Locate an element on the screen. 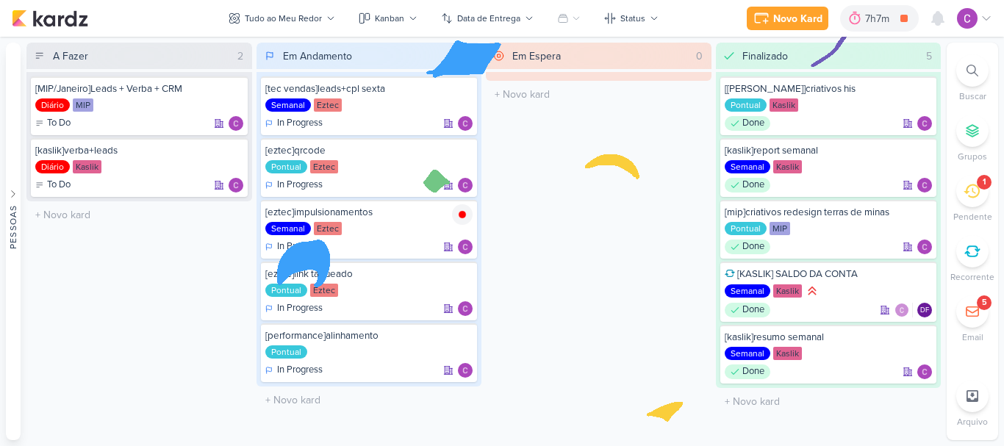  div: [kaslik]report semanal is located at coordinates (829, 151).